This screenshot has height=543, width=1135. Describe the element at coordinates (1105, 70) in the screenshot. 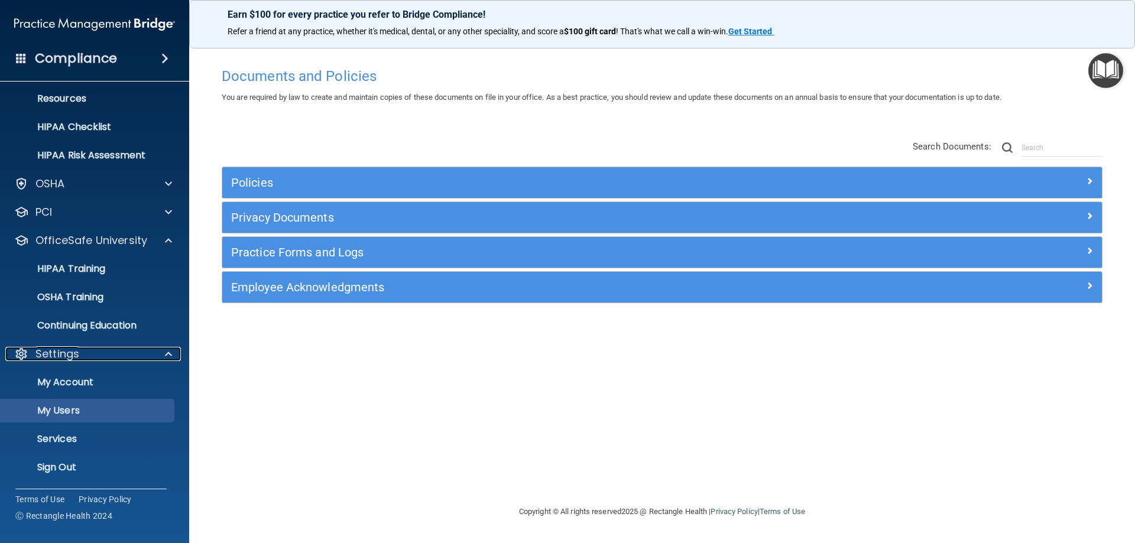

I see `button: Open Resource Center` at that location.